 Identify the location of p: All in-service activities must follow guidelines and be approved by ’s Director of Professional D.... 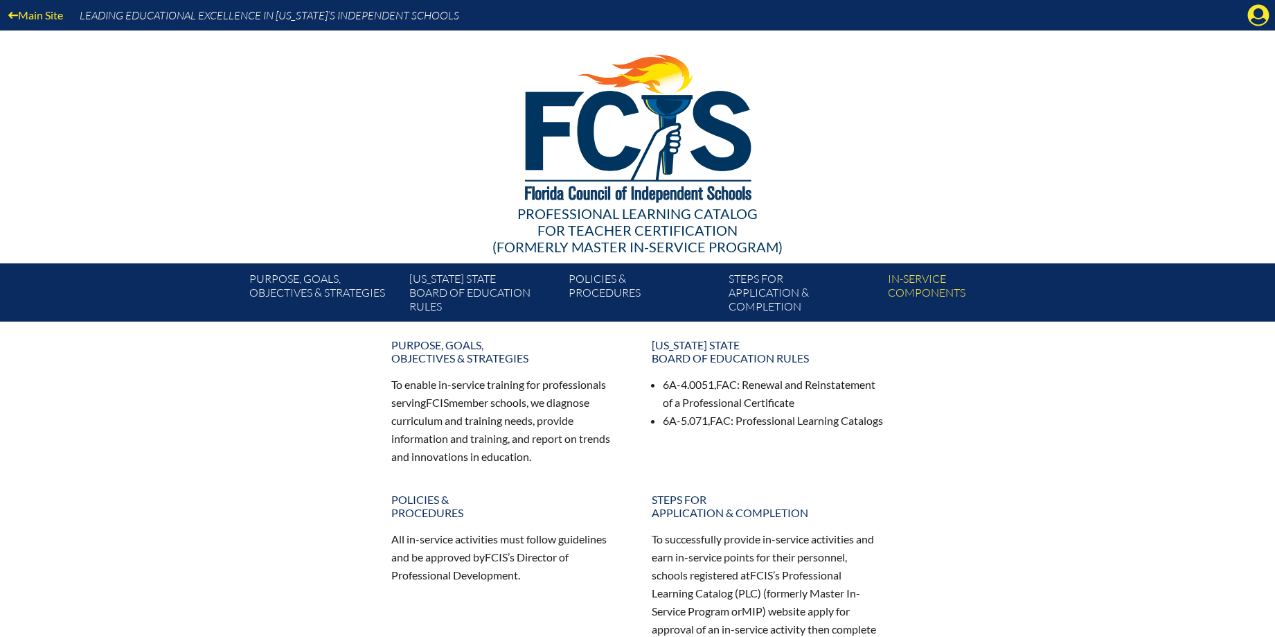
(508, 557).